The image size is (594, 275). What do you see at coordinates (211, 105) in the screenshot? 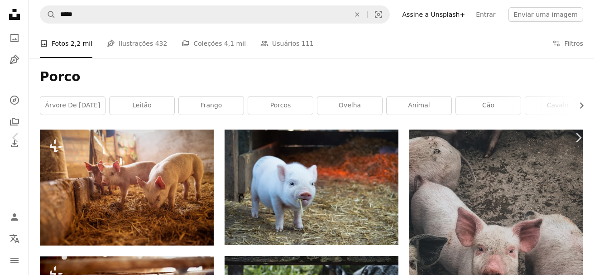
I see `a: frango` at bounding box center [211, 105].